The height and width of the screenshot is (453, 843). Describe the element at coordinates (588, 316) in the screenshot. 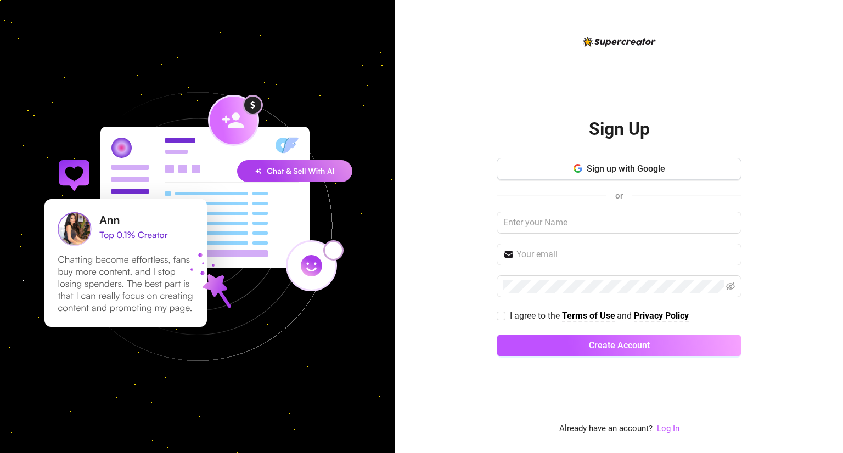

I see `strong: Terms of Use` at that location.